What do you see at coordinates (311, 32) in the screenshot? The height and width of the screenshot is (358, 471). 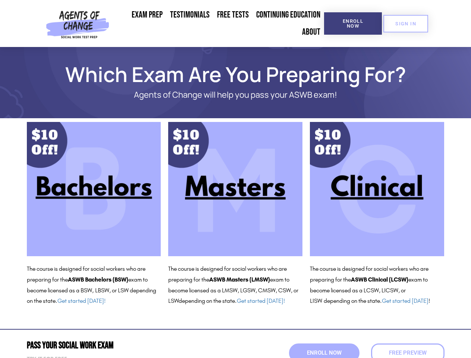 I see `a: About` at bounding box center [311, 32].